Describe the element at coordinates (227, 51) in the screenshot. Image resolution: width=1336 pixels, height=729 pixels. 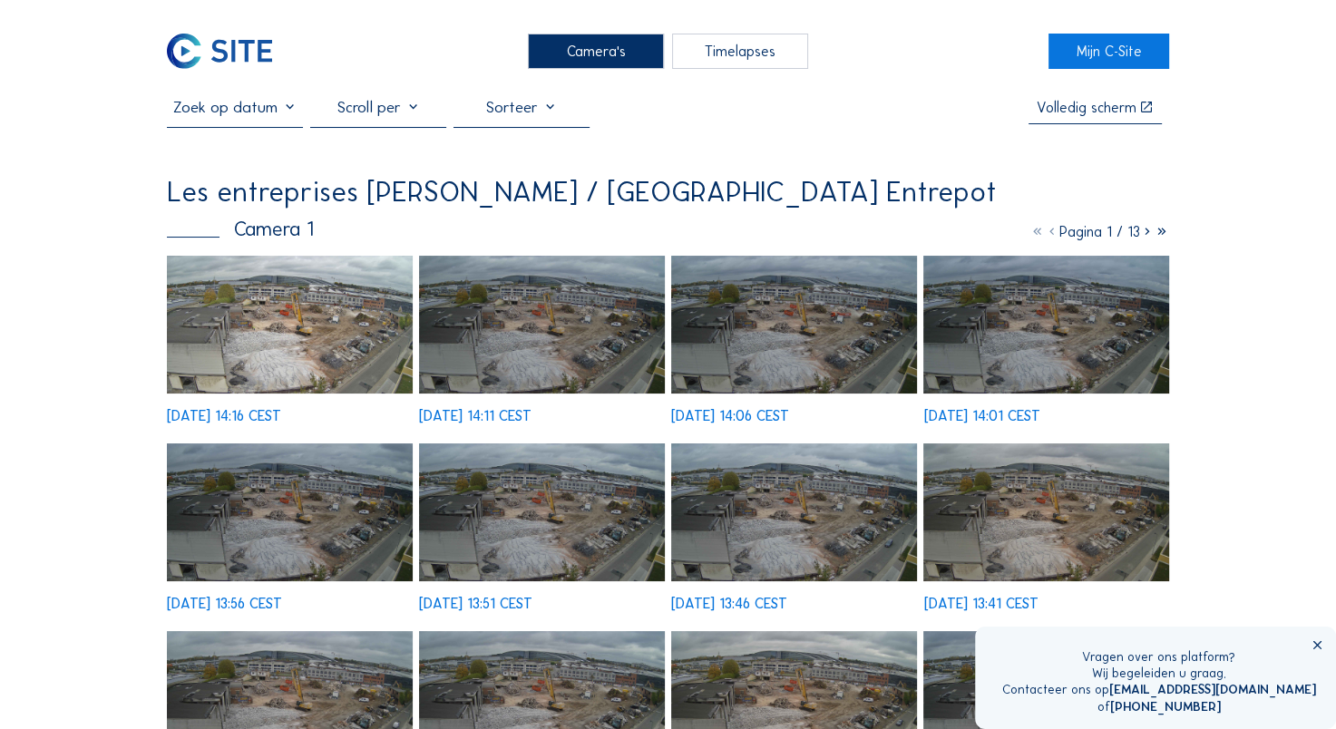
I see `a: C-SITE Logo` at that location.